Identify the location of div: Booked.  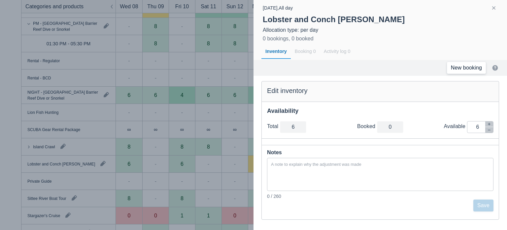
(367, 126).